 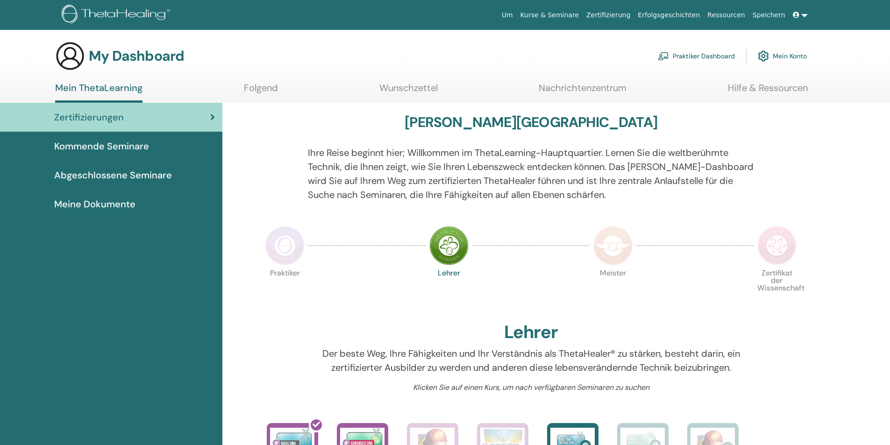 I want to click on span: Zertifizierungen, so click(x=89, y=117).